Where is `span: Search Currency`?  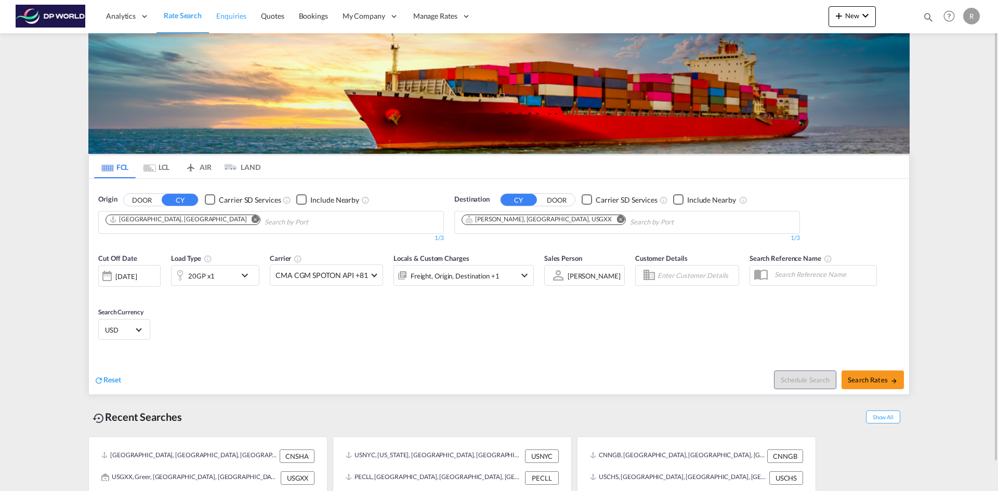 span: Search Currency is located at coordinates (121, 312).